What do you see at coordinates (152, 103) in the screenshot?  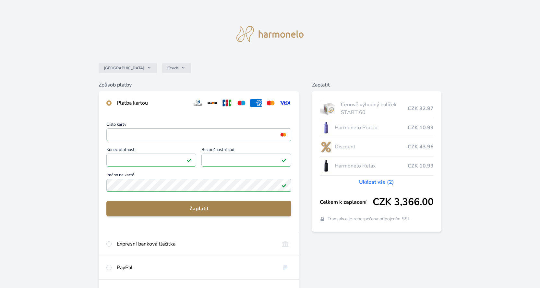 I see `div: Platba kartou` at bounding box center [152, 103].